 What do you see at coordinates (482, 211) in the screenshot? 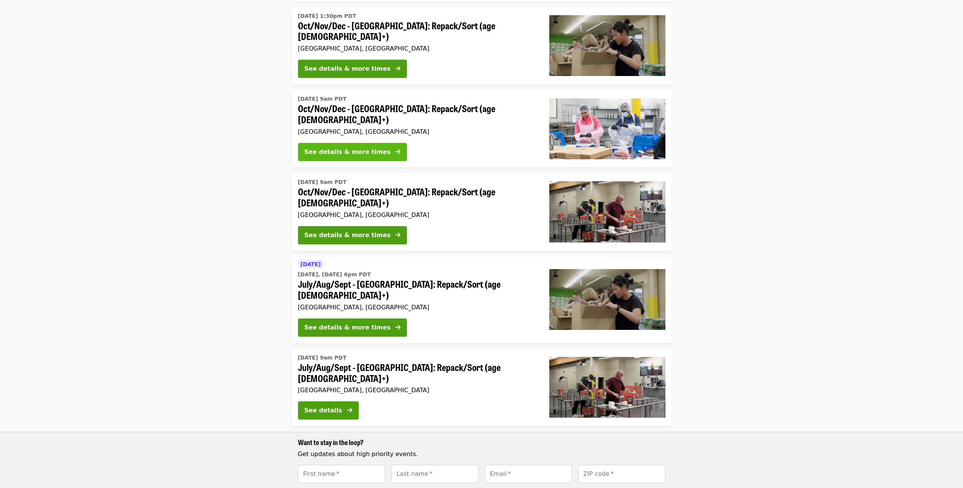
I see `a: See details for "Oct/Nov/Dec - Portland: Repack/Sort (age 16+)"` at bounding box center [482, 211].